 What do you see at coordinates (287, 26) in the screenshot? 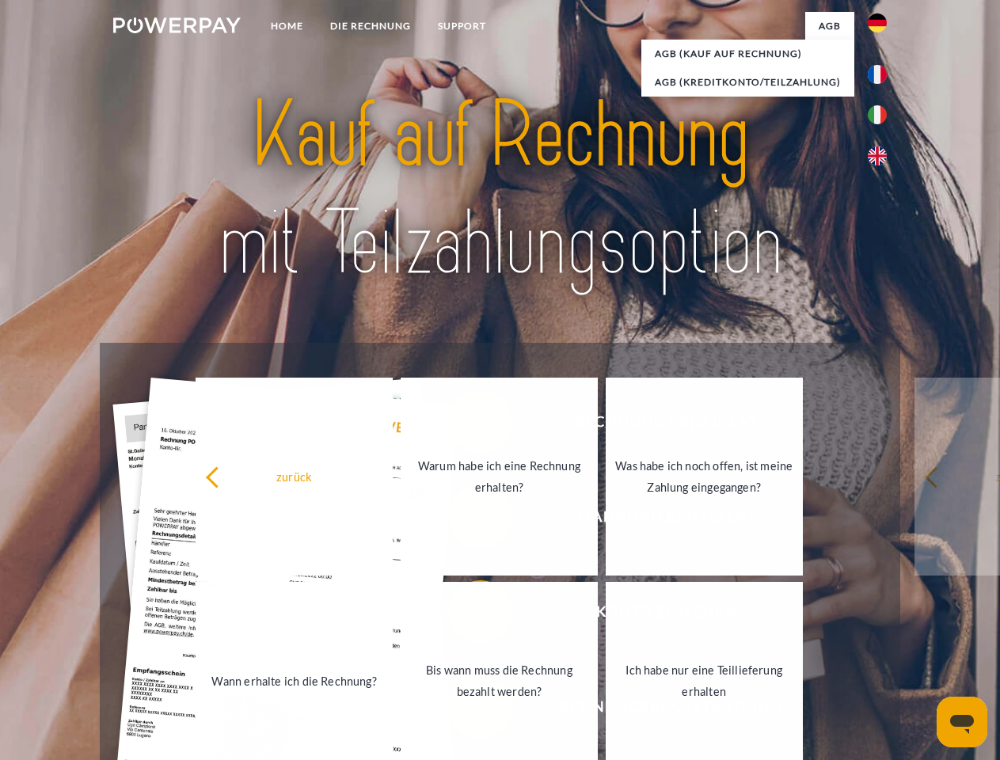
I see `a: Home` at bounding box center [287, 26].